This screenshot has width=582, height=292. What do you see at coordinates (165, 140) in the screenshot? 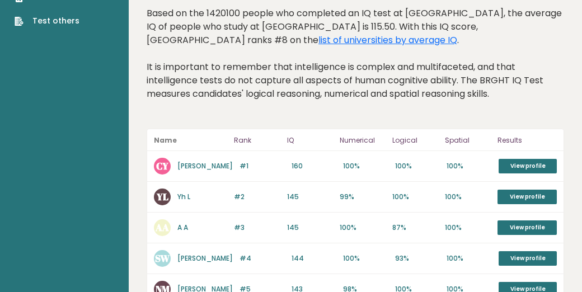
I see `b: Name` at bounding box center [165, 140].